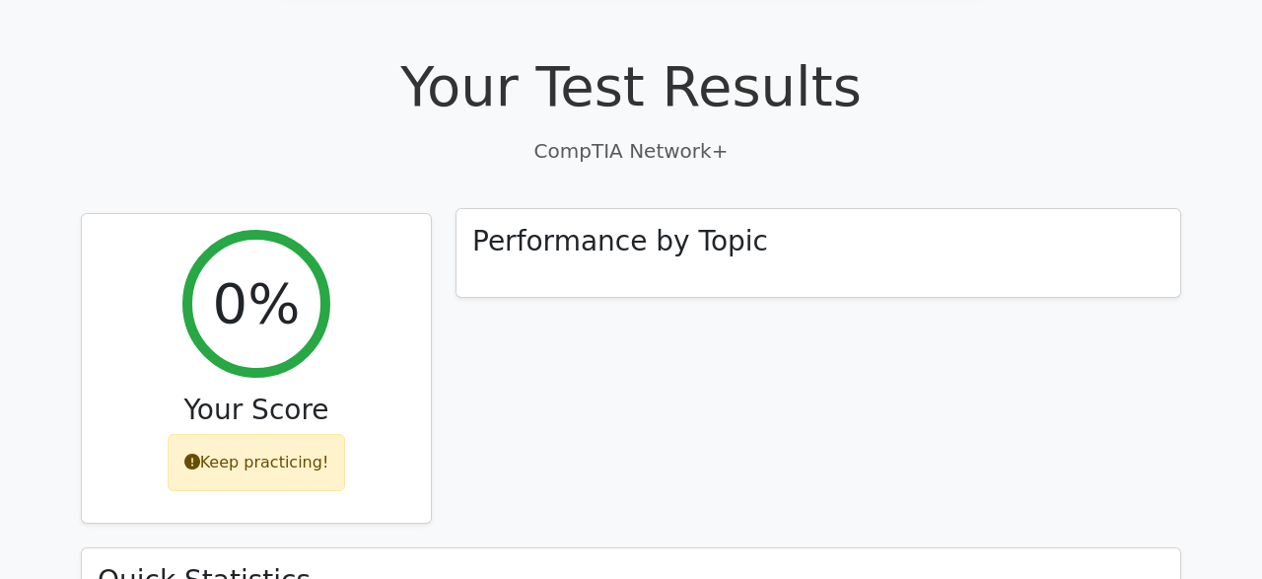 This screenshot has width=1262, height=579. What do you see at coordinates (256, 410) in the screenshot?
I see `h3: Your Score` at bounding box center [256, 410].